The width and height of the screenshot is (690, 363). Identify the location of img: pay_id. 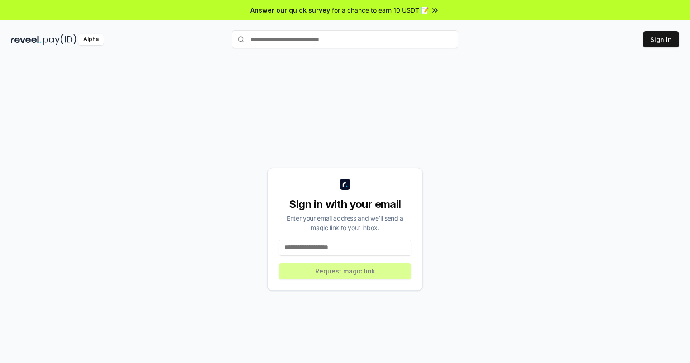
(60, 39).